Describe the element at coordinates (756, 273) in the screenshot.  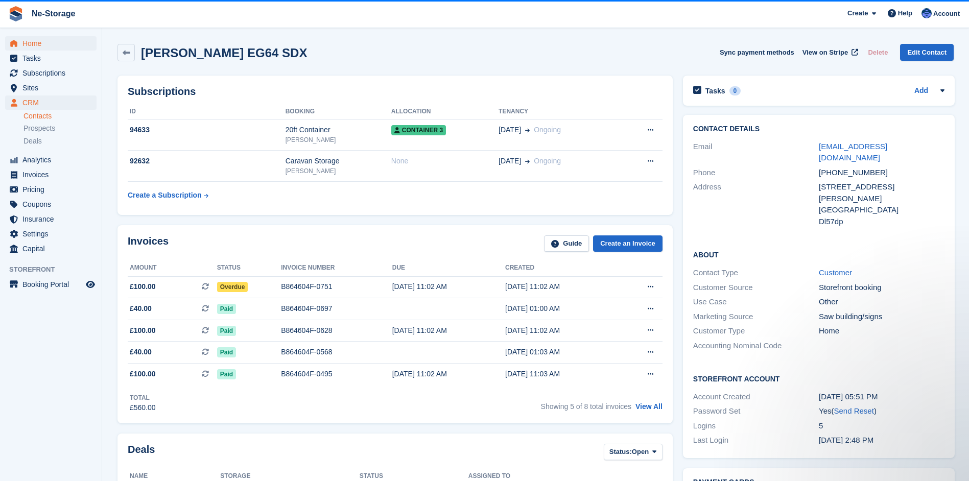
I see `div: Contact Type` at that location.